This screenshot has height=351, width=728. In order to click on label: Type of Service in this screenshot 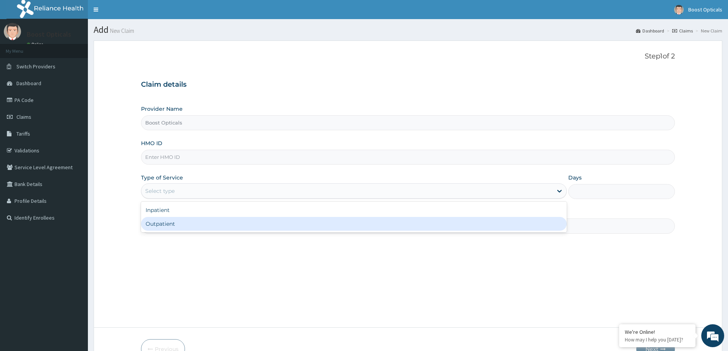, I will do `click(162, 178)`.